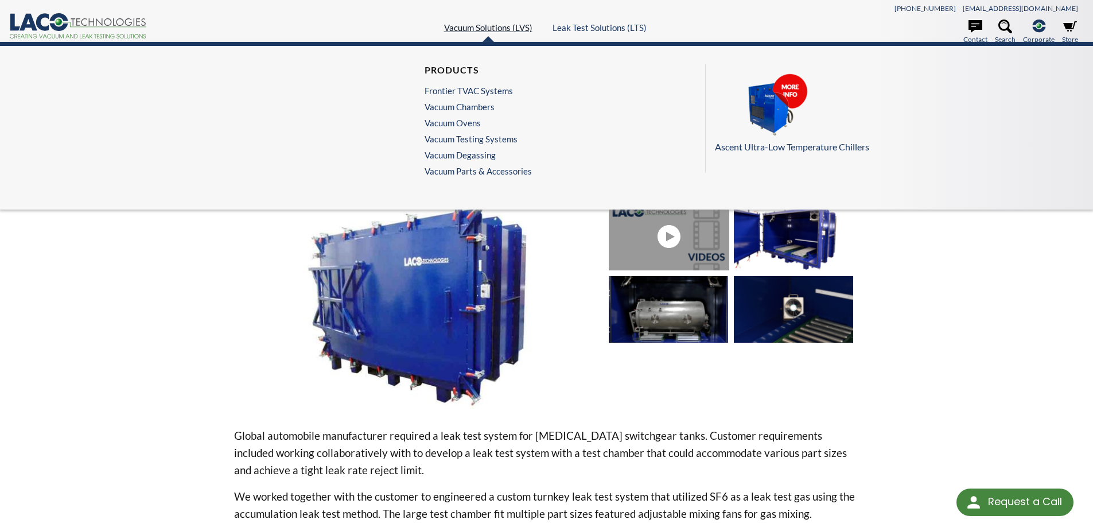 The image size is (1093, 523). I want to click on img: Ascent_Chillers_Pods__LVS_.png, so click(772, 106).